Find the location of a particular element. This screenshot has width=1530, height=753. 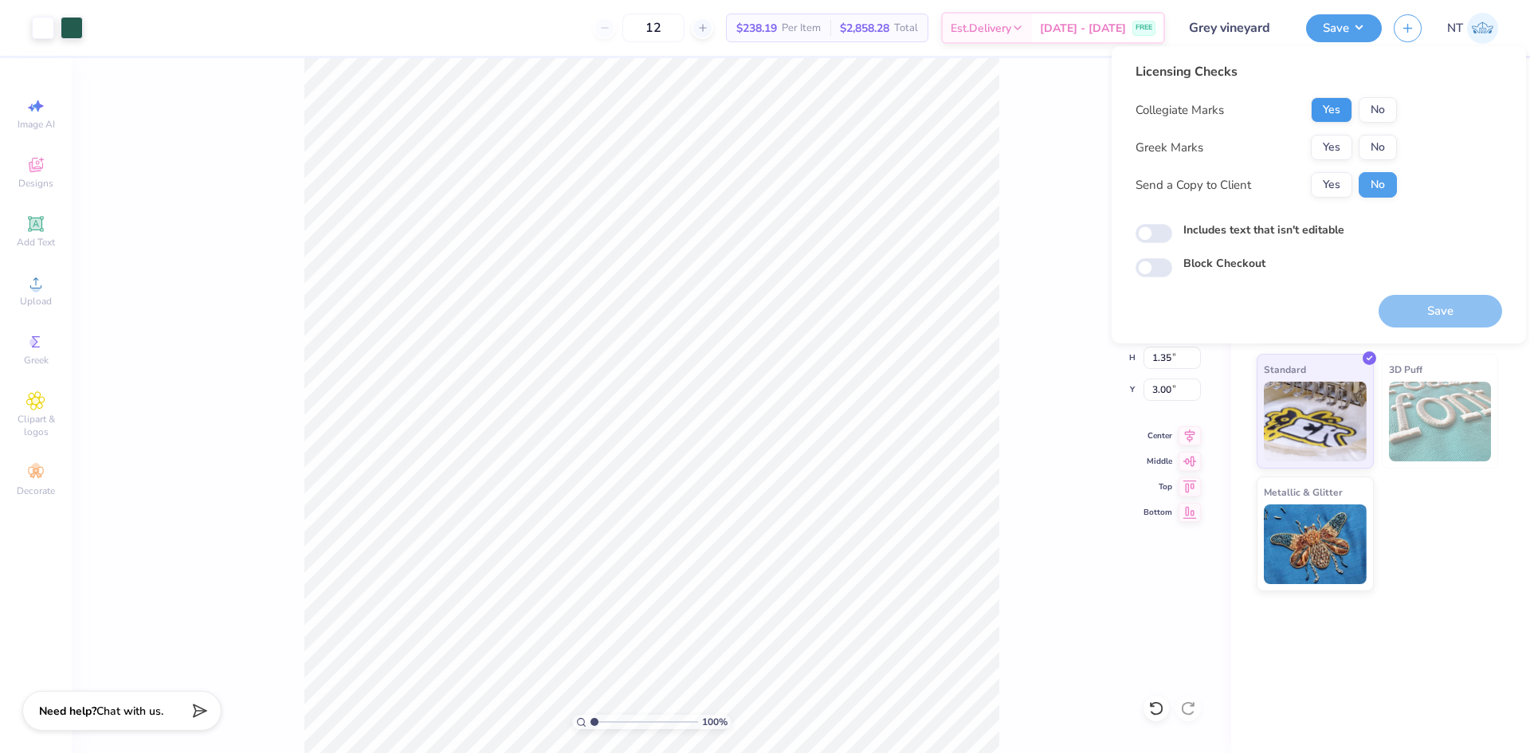

span: Metallic & Glitter is located at coordinates (1303, 492).